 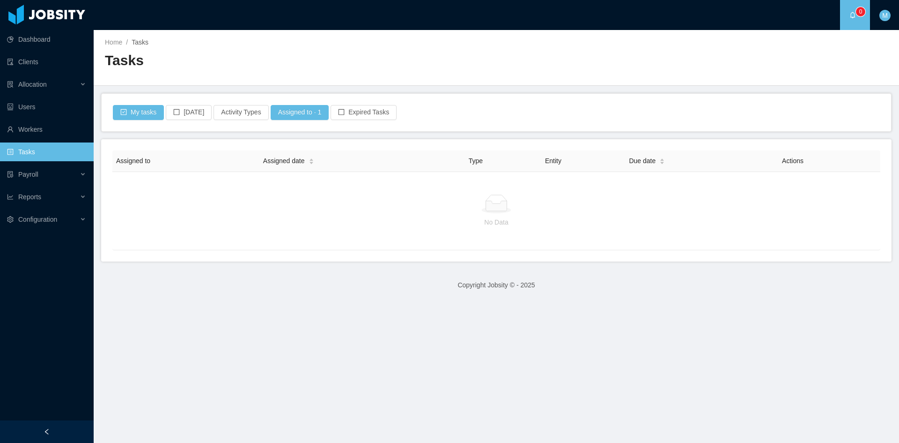 What do you see at coordinates (284, 161) in the screenshot?
I see `span: Assigned date` at bounding box center [284, 161].